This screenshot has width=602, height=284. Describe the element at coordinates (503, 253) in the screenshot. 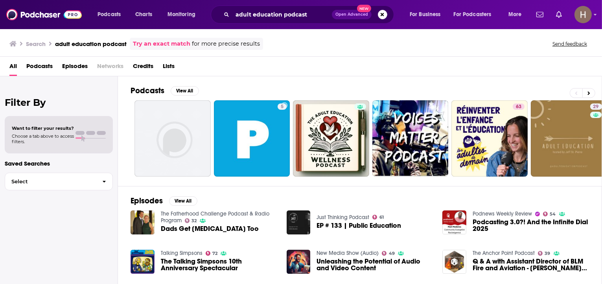

I see `a: The Anchor Point Podcast` at that location.